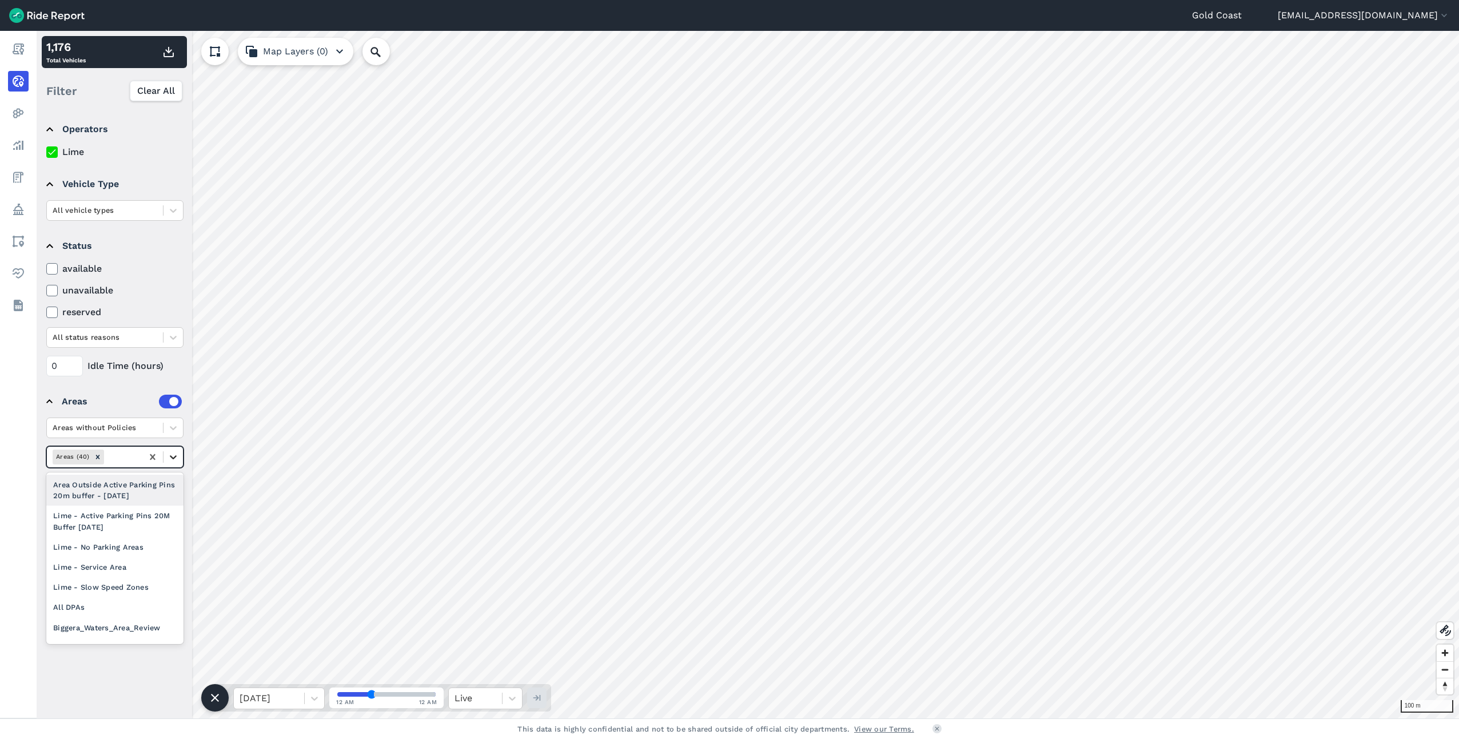 This screenshot has width=1459, height=739. What do you see at coordinates (18, 113) in the screenshot?
I see `a: Heatmaps` at bounding box center [18, 113].